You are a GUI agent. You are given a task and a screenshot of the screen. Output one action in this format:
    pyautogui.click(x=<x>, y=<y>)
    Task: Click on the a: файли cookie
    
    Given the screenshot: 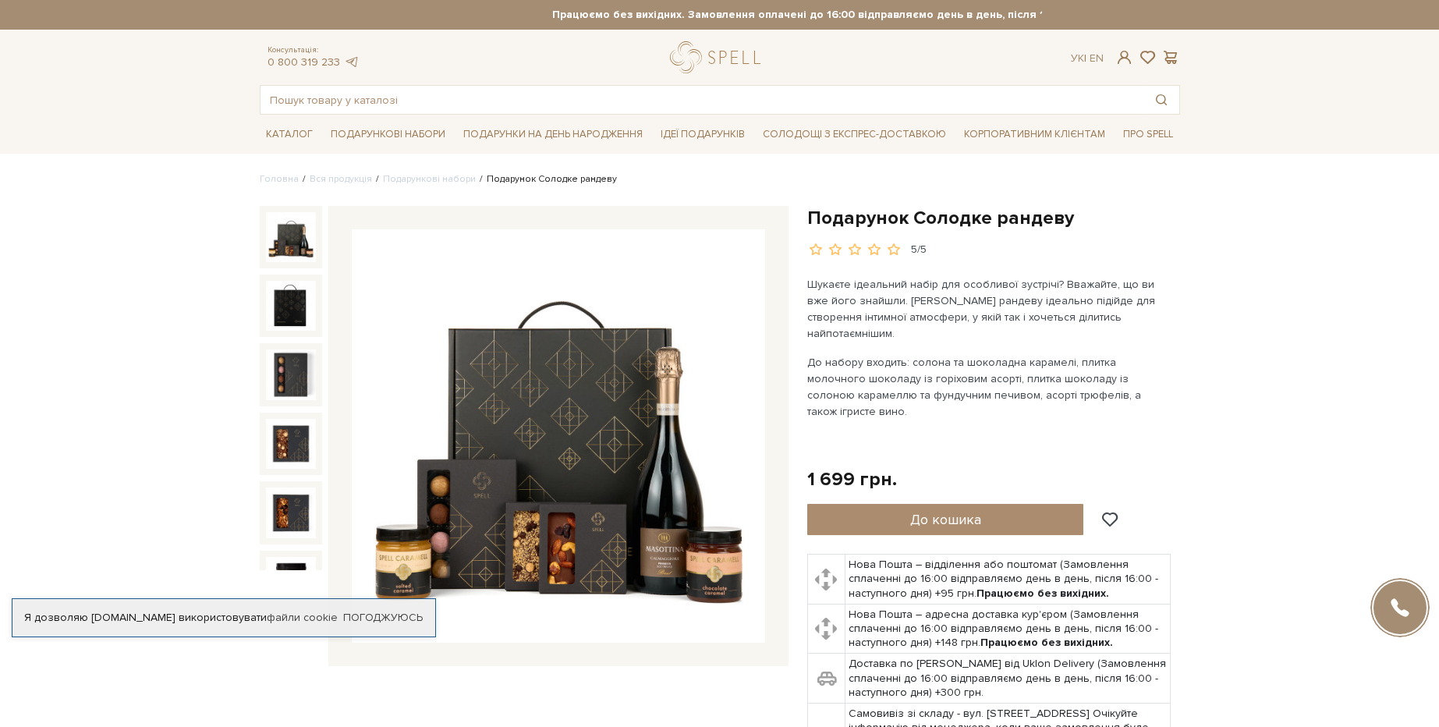 What is the action you would take?
    pyautogui.click(x=302, y=617)
    